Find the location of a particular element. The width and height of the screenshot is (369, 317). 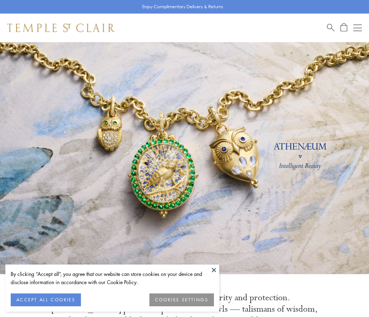

div: By clicking “Accept all”, you agree that our website can store cookies on your device and disclos... is located at coordinates (112, 278).